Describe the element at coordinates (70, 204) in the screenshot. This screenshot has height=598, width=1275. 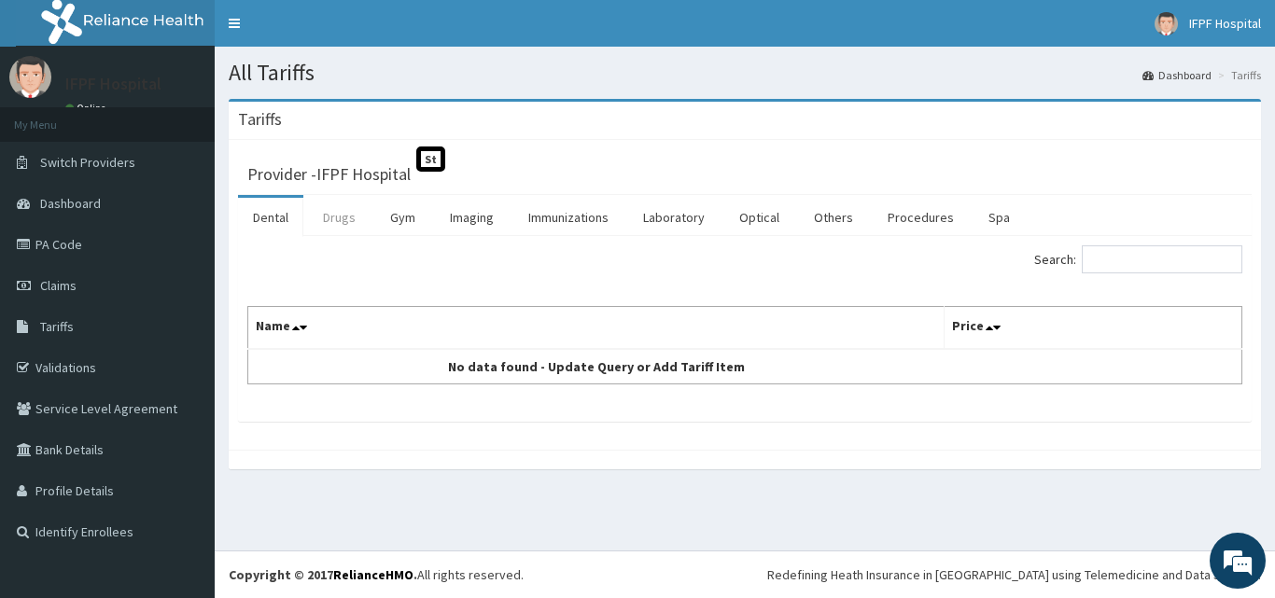
I see `span: Dashboard` at that location.